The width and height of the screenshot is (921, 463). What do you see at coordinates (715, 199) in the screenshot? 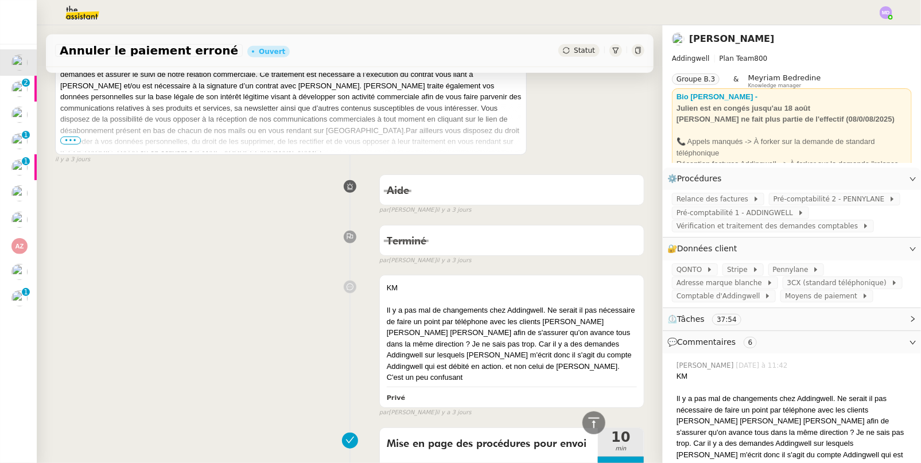
I see `span: Relance des factures` at bounding box center [715, 199].